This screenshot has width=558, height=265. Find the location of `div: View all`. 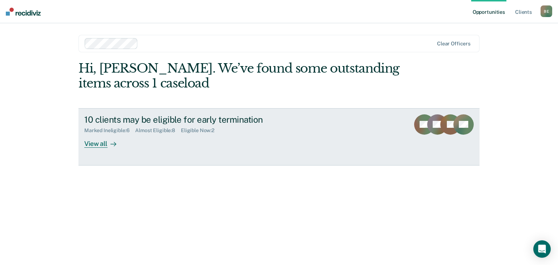

div: View all is located at coordinates (105, 141).